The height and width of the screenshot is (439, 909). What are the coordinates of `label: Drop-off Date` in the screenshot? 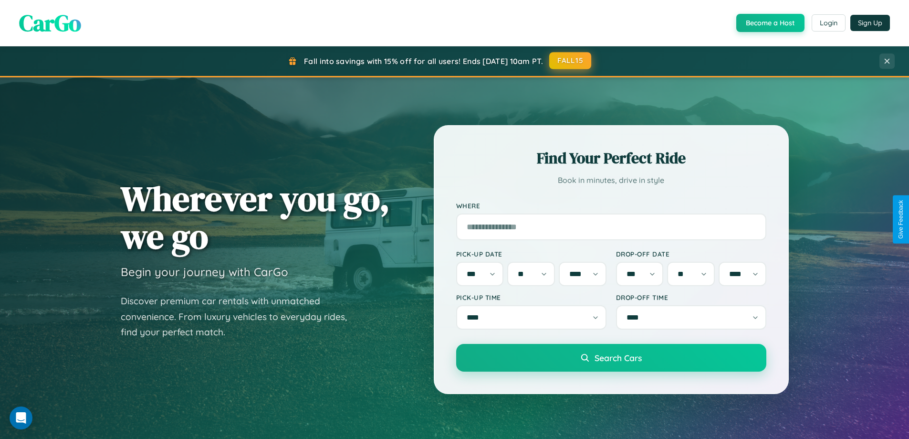 It's located at (691, 253).